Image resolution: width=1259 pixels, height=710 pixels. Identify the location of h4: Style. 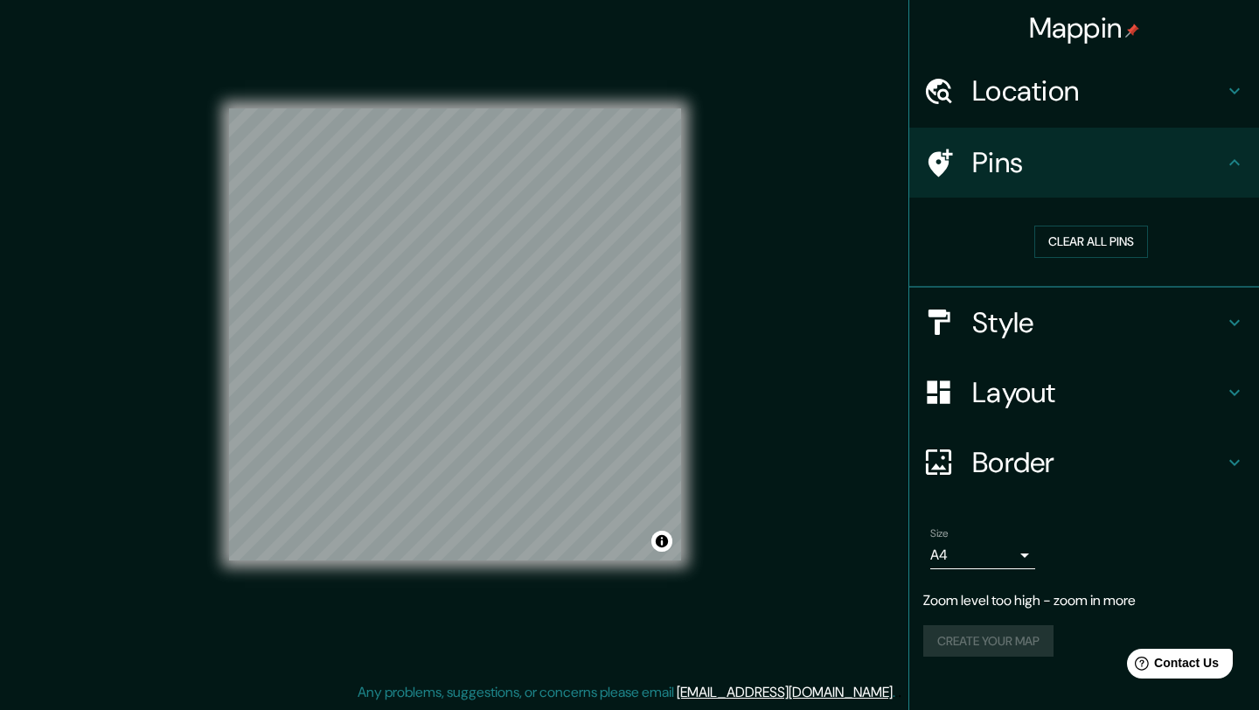
(1098, 323).